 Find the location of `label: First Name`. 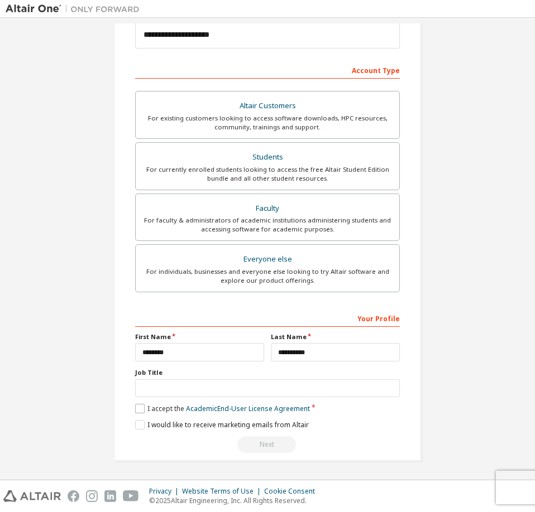

label: First Name is located at coordinates (199, 337).